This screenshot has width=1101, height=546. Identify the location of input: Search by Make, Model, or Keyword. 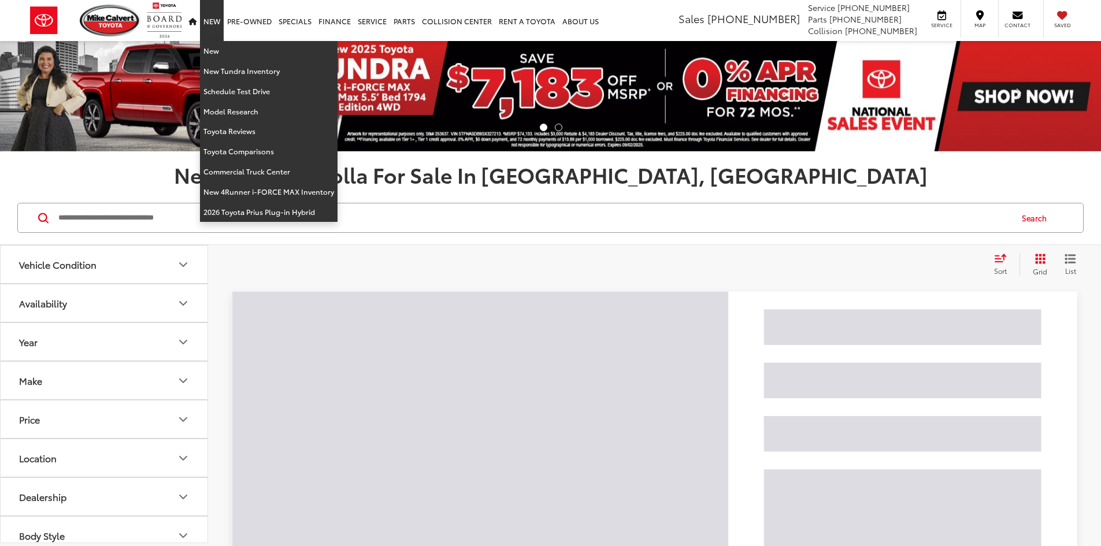
(534, 218).